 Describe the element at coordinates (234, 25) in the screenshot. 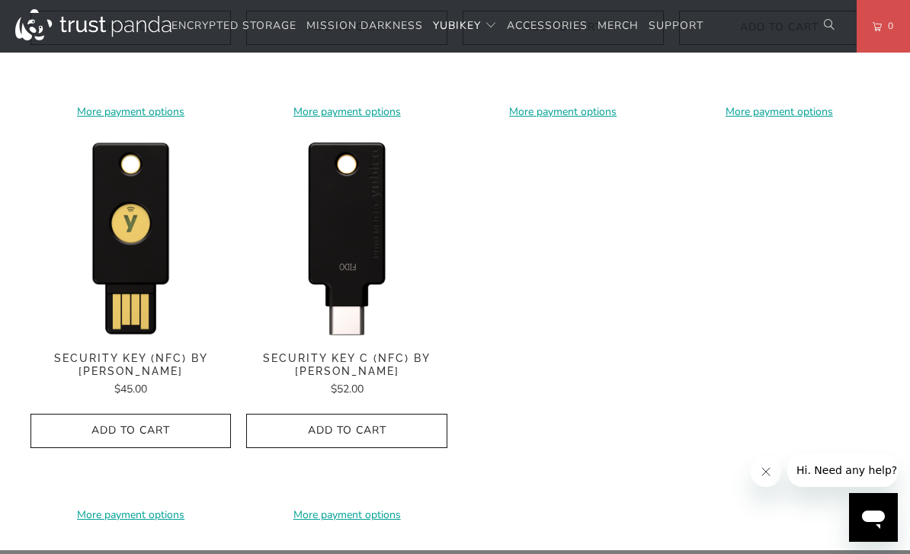

I see `span: Encrypted Storage` at that location.